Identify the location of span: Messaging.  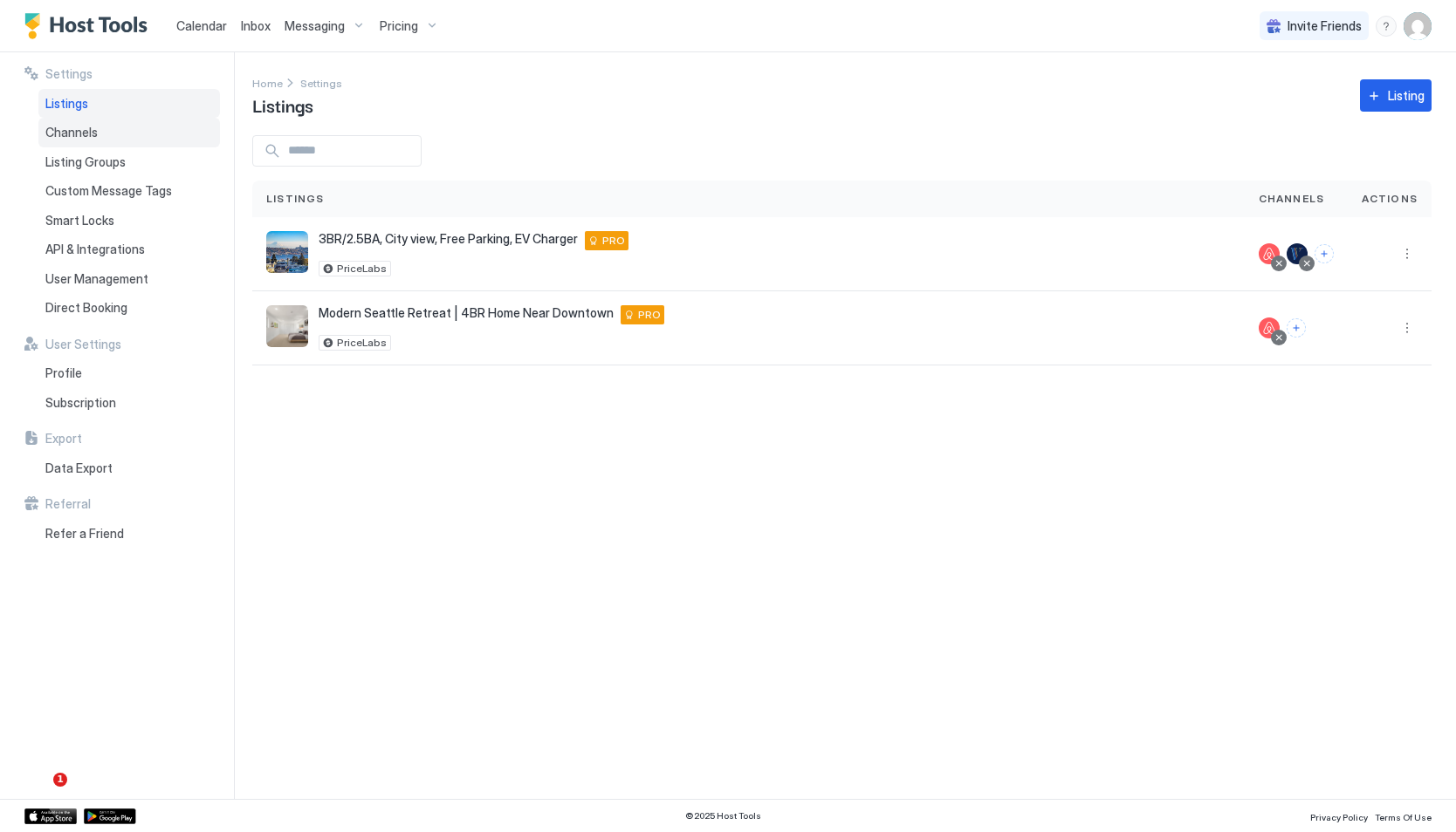
(314, 26).